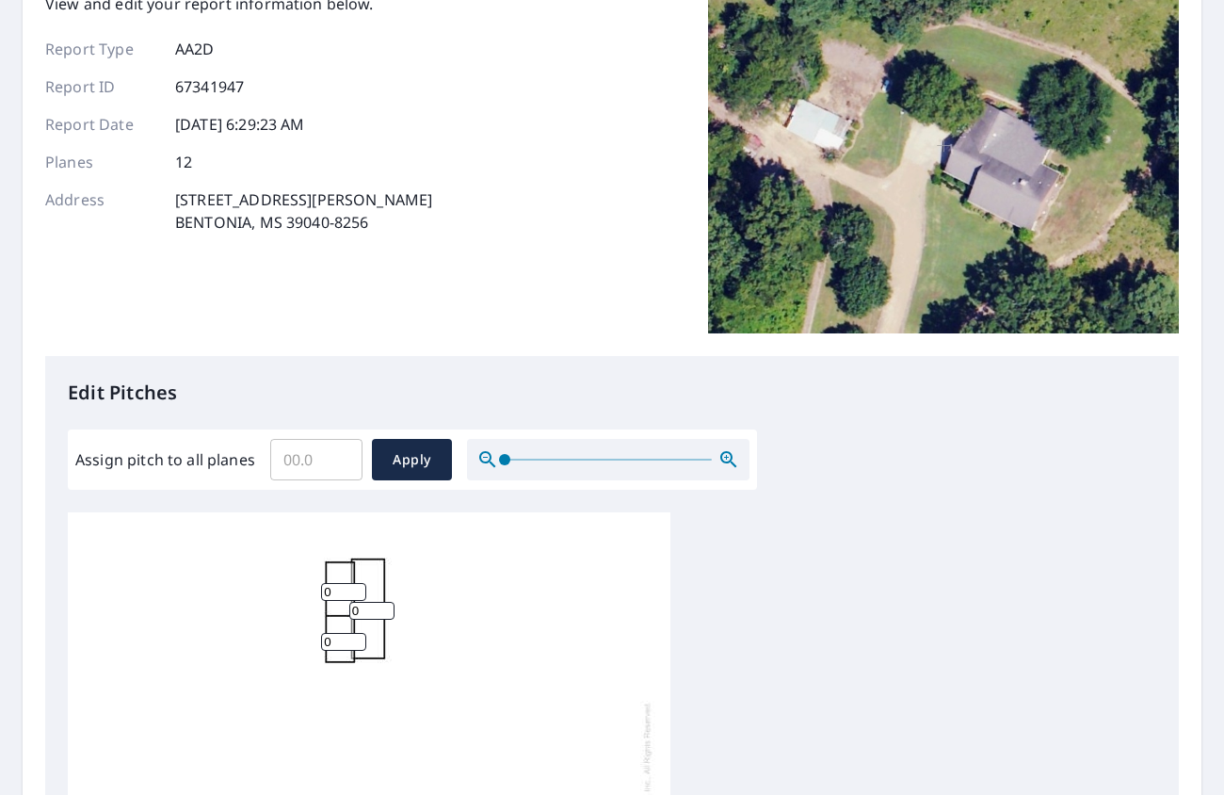 The image size is (1224, 795). Describe the element at coordinates (102, 87) in the screenshot. I see `p: Report ID` at that location.